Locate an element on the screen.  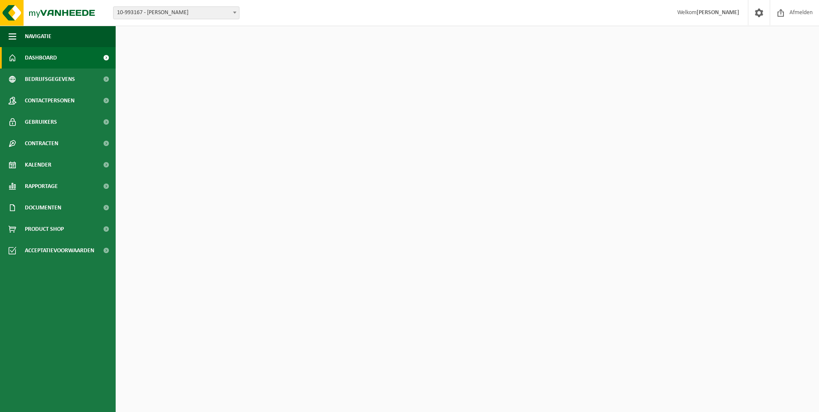
span: Dashboard is located at coordinates (41, 58).